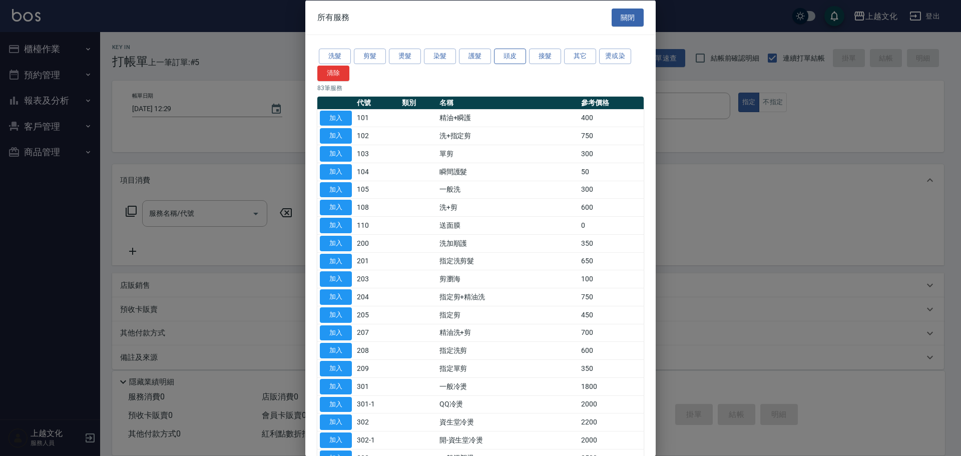 The height and width of the screenshot is (456, 961). I want to click on td: 302, so click(377, 422).